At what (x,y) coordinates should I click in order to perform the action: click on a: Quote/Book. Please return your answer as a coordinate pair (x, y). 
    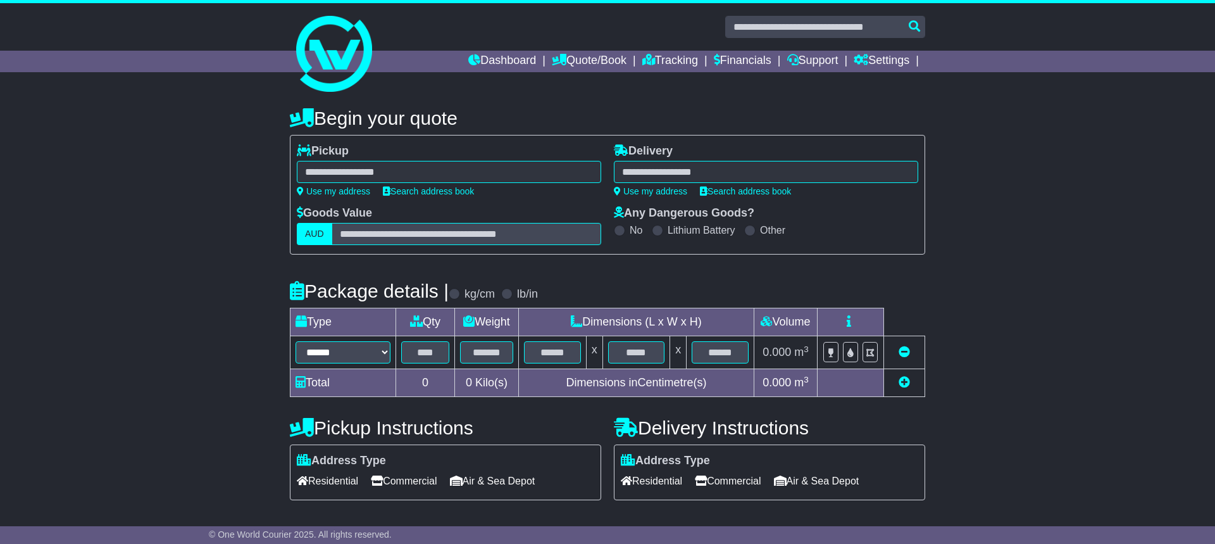
    Looking at the image, I should click on (589, 61).